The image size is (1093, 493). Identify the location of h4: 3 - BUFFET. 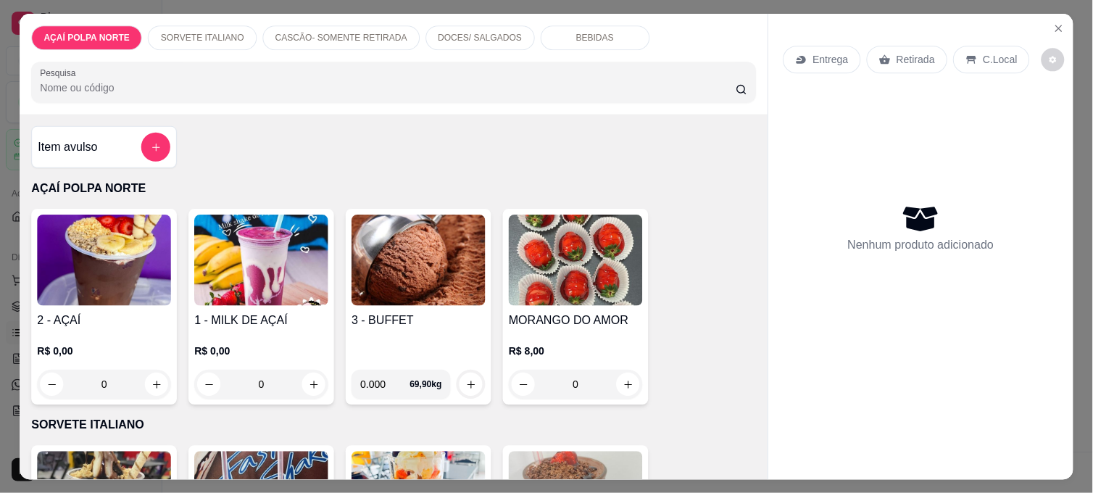
(418, 320).